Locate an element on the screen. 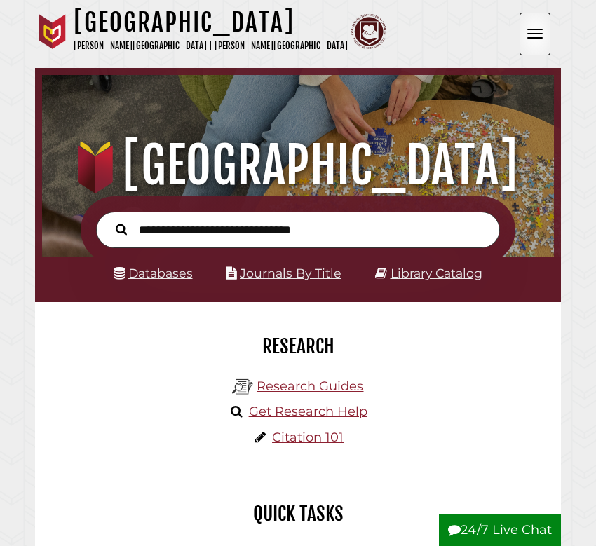 The image size is (596, 546). a: Databases is located at coordinates (154, 273).